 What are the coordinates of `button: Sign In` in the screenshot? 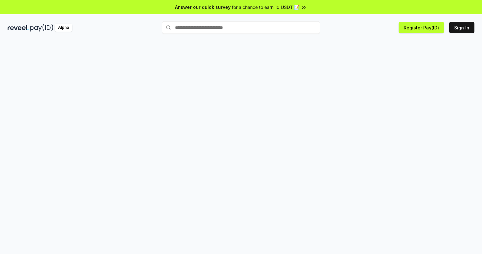 It's located at (462, 27).